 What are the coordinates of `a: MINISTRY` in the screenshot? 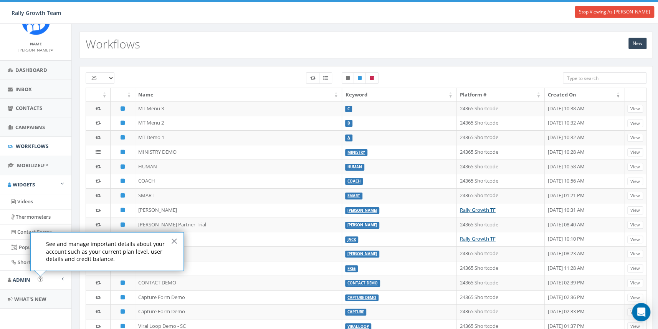 It's located at (356, 152).